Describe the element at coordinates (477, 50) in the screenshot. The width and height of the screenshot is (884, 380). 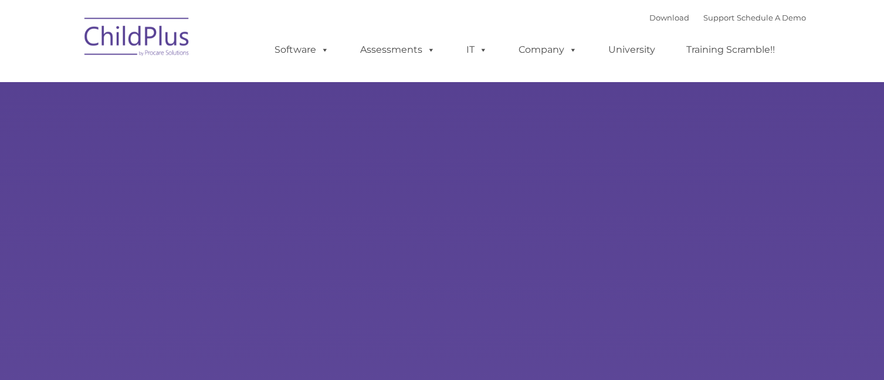
I see `a: IT` at that location.